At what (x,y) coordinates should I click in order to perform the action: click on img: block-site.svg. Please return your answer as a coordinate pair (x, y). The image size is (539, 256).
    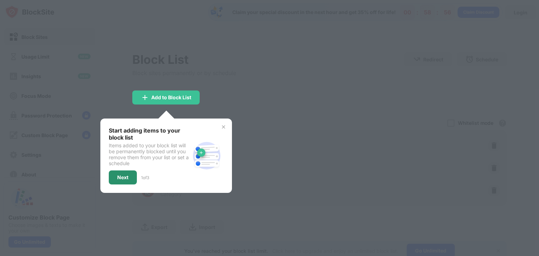
    Looking at the image, I should click on (206, 156).